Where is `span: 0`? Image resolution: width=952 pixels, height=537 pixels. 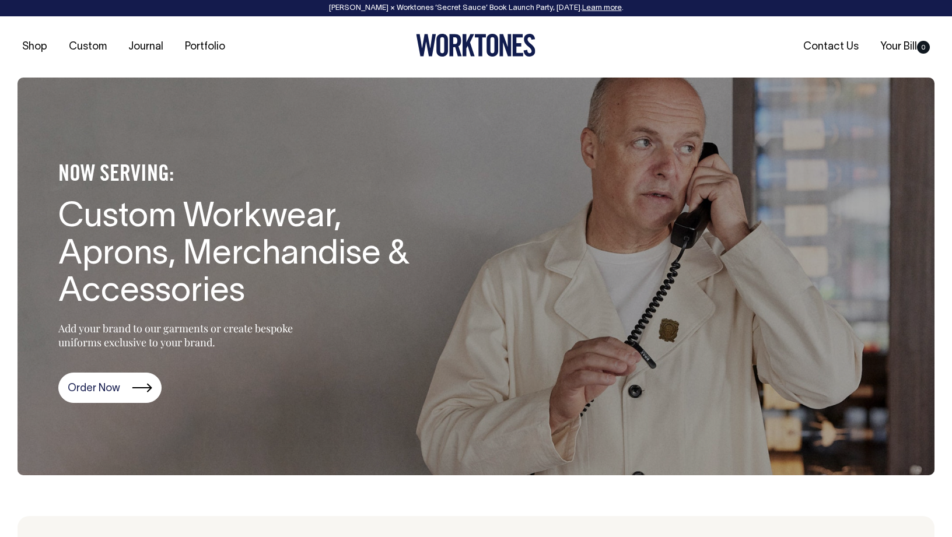 span: 0 is located at coordinates (923, 47).